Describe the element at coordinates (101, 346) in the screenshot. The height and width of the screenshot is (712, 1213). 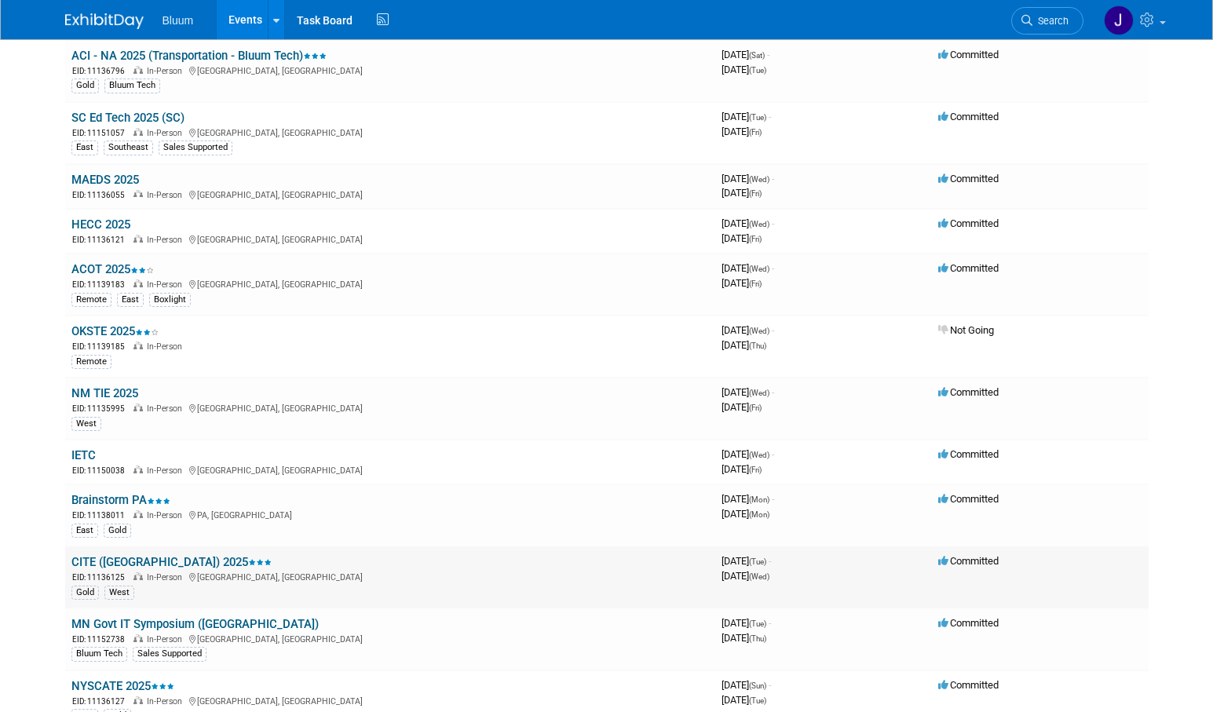
I see `span: EID: 11139185` at that location.